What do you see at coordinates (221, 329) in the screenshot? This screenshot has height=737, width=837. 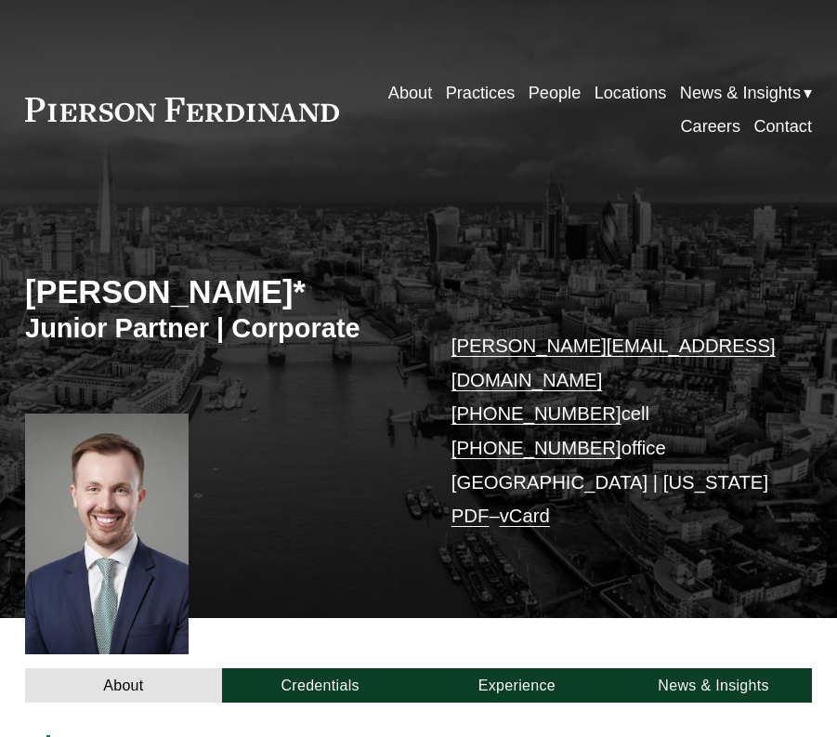 I see `h3: Junior Partner | Corporate` at bounding box center [221, 329].